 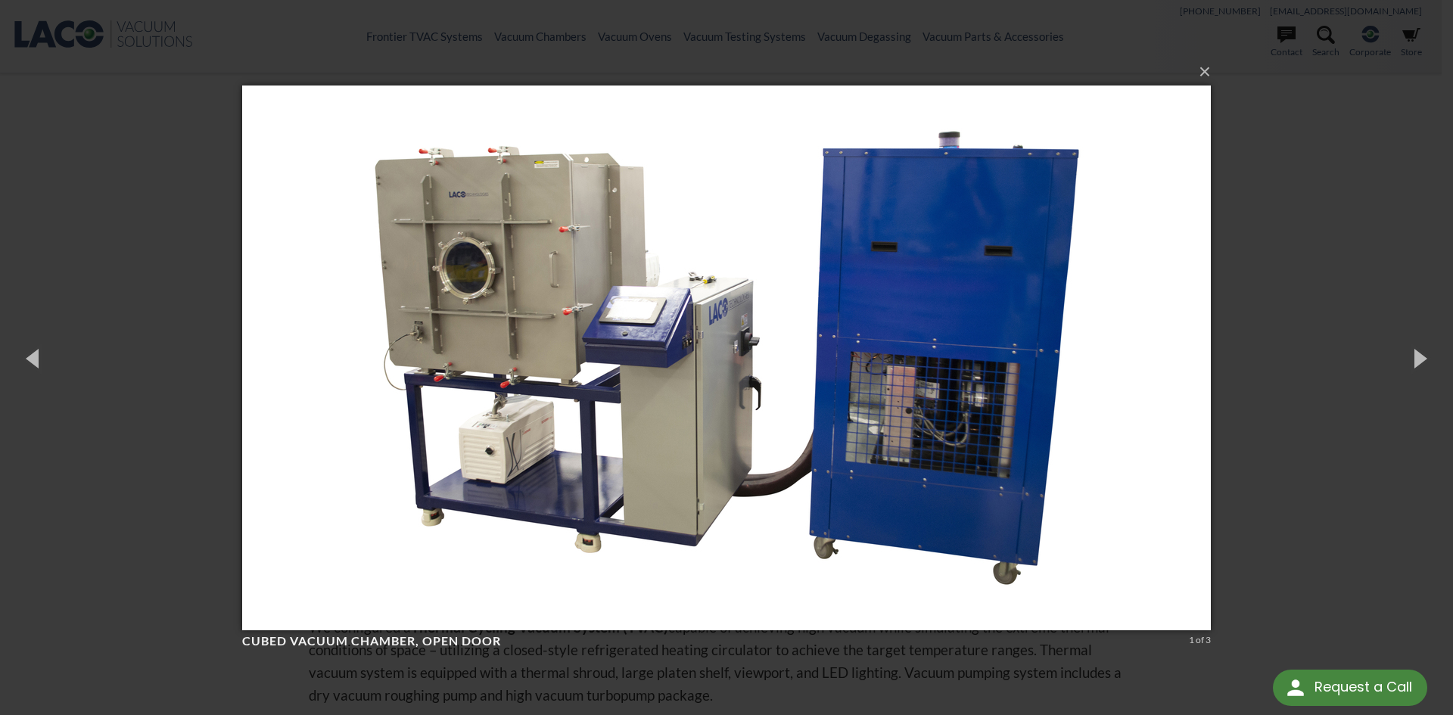 I want to click on h4: Cubed Vacuum Chamber, open door, so click(x=713, y=641).